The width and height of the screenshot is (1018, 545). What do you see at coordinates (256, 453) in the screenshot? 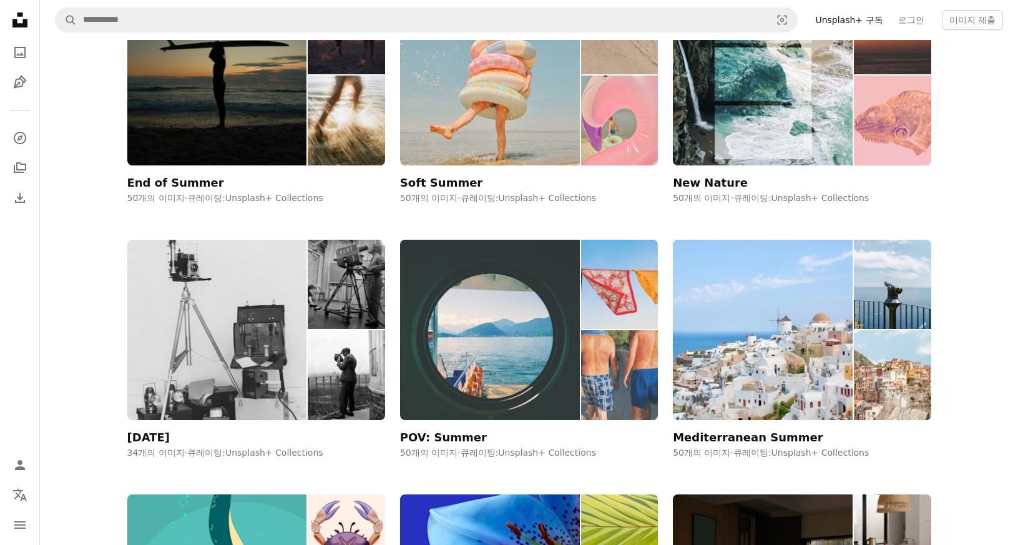
I see `div: 34개의 이미지 · 큐레이팅: Unsplash+ Collections` at bounding box center [256, 453].